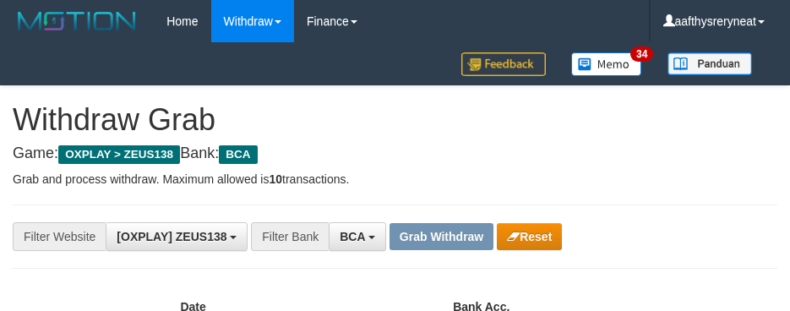  Describe the element at coordinates (607, 63) in the screenshot. I see `a: 34` at that location.